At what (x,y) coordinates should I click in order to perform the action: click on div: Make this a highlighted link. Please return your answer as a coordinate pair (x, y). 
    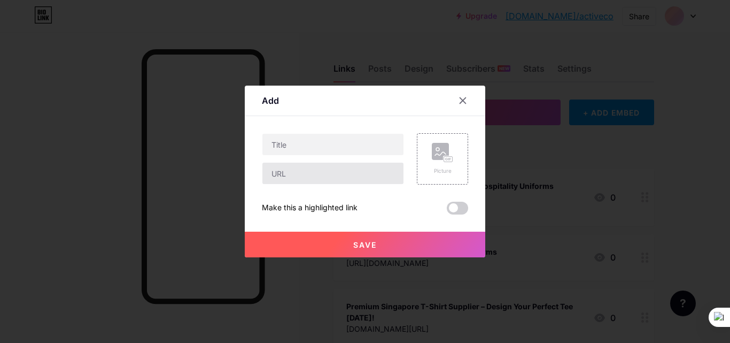
    Looking at the image, I should click on (309, 208).